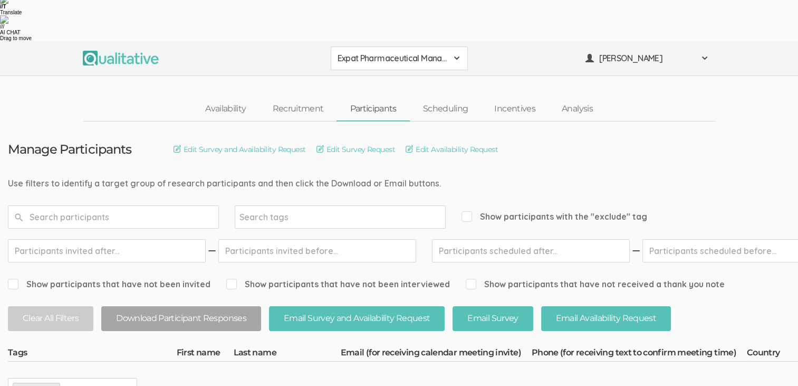 This screenshot has width=798, height=386. What do you see at coordinates (452, 149) in the screenshot?
I see `a: Edit Availability Request` at bounding box center [452, 149].